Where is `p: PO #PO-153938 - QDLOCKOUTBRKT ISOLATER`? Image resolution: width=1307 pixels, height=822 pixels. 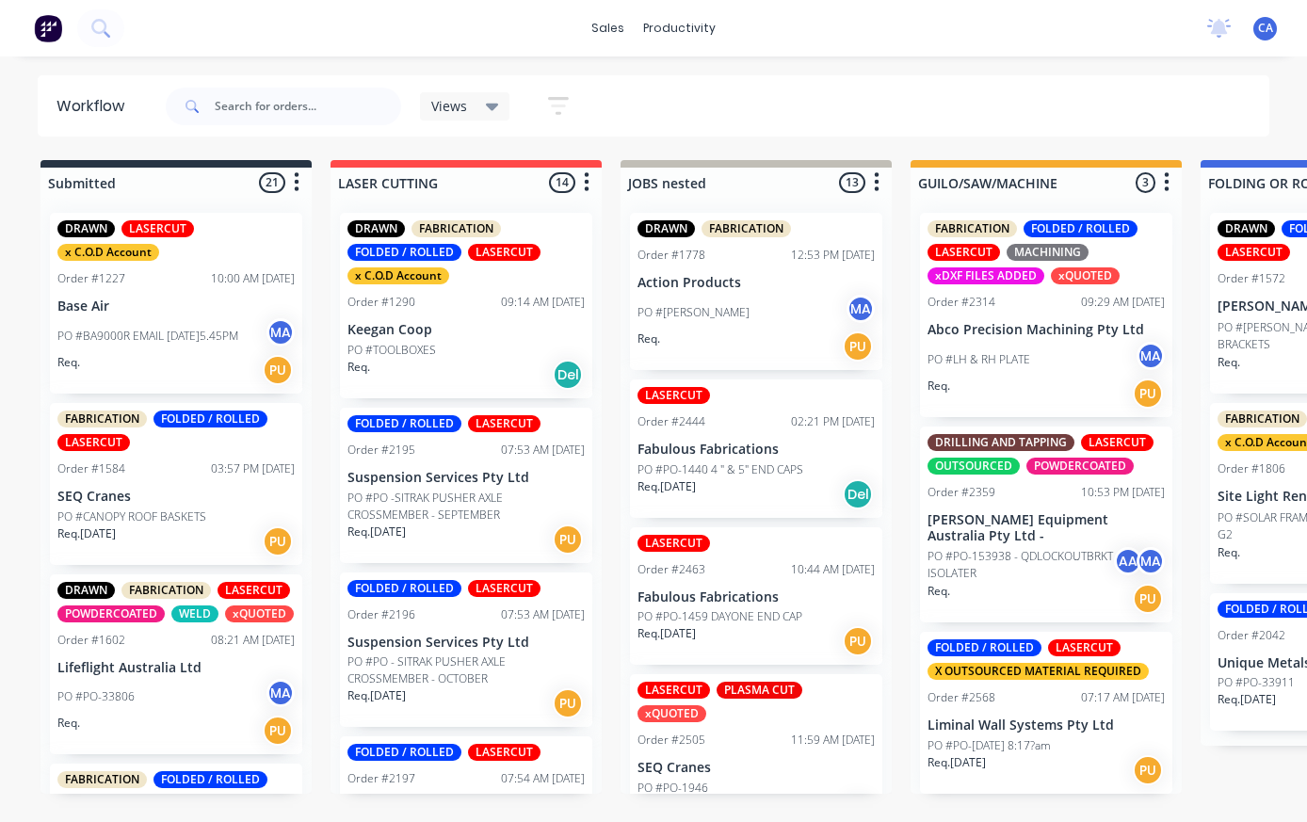
p: PO #PO-153938 - QDLOCKOUTBRKT ISOLATER is located at coordinates (1021, 565).